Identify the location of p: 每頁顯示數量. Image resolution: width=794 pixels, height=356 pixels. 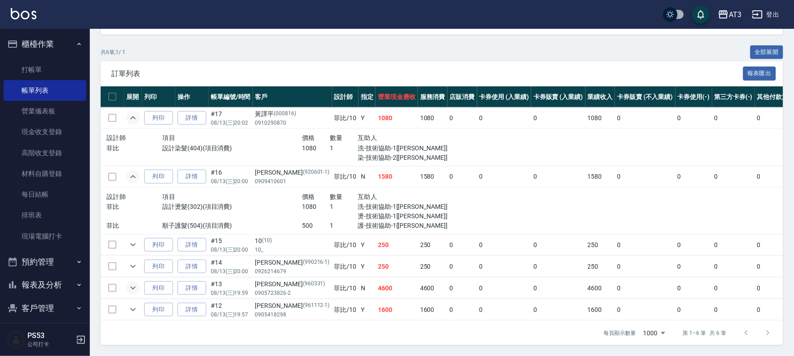
(620, 333).